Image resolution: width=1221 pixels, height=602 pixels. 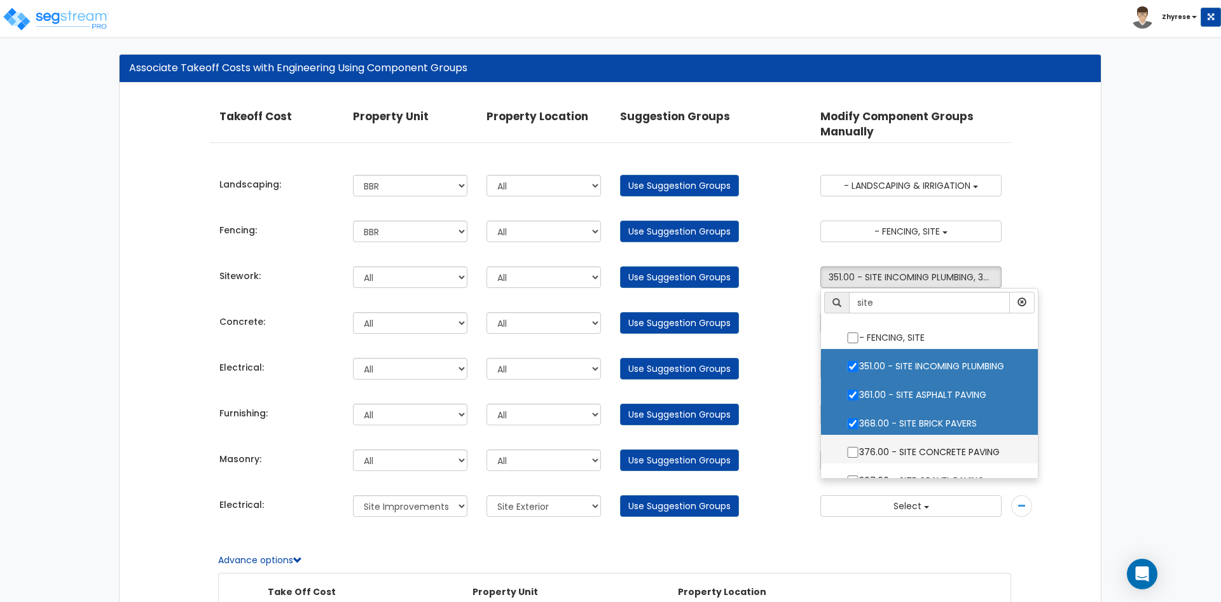 What do you see at coordinates (907, 231) in the screenshot?
I see `span: - FENCING, SITE` at bounding box center [907, 231].